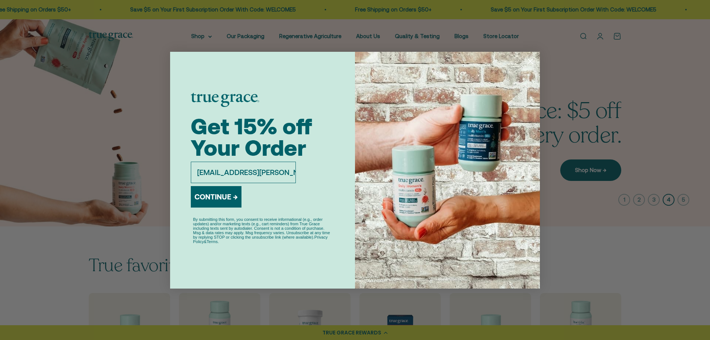  Describe the element at coordinates (263, 230) in the screenshot. I see `p: By submitting this form, you consent to receive informational (e.g., order updates) and/or market...` at that location.